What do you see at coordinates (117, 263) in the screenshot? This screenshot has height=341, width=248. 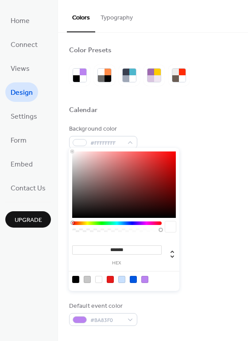 I see `label: hex` at bounding box center [117, 263].